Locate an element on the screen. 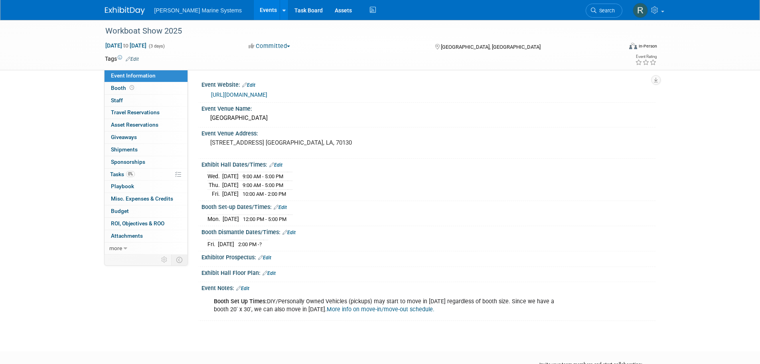 This screenshot has width=760, height=364. img: Format-Inperson.png is located at coordinates (633, 46).